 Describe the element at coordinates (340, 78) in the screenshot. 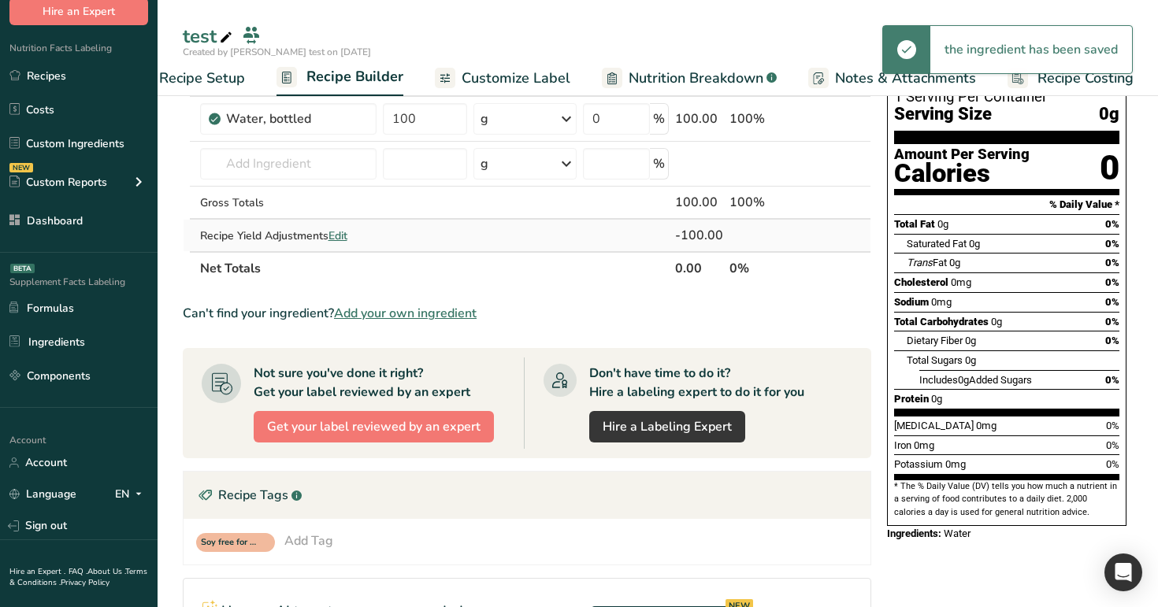

I see `a: Recipe Builder` at that location.